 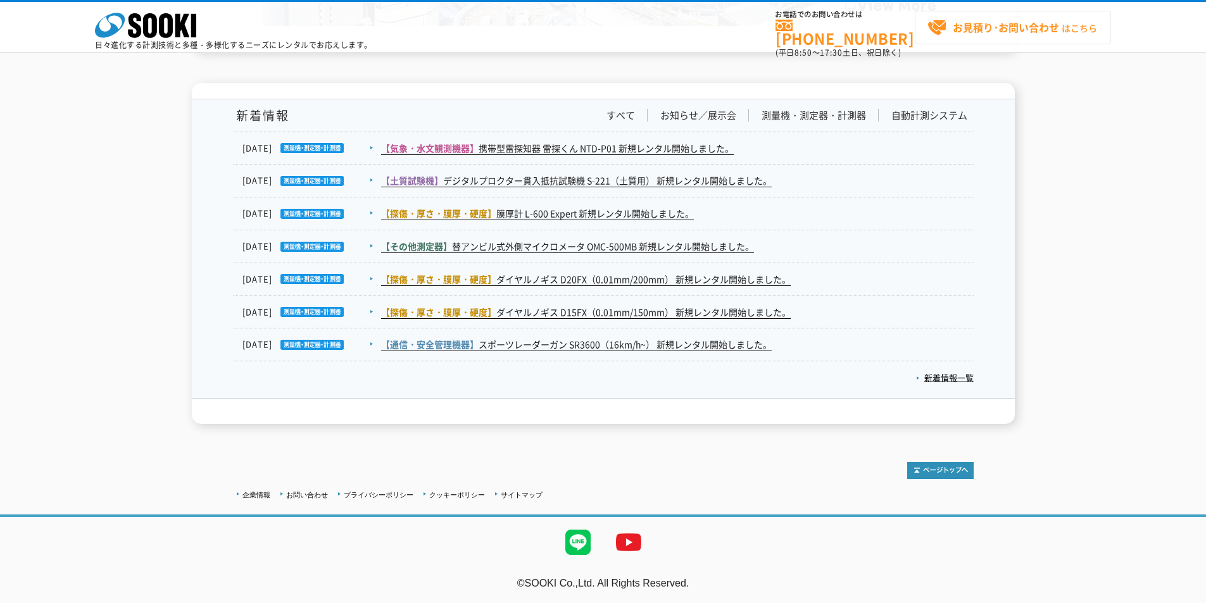 I want to click on p: 日々進化する計測技術と多種・多様化するニーズにレンタルでお応えします。, so click(x=234, y=45).